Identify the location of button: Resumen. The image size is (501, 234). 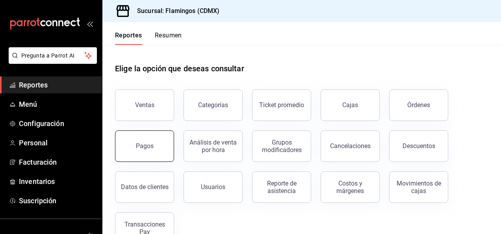
(168, 38).